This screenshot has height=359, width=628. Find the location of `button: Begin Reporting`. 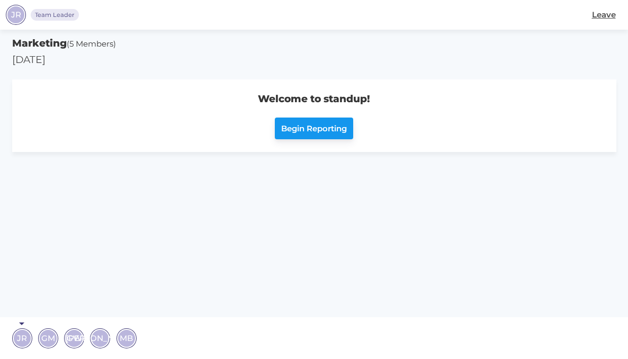

button: Begin Reporting is located at coordinates (314, 128).